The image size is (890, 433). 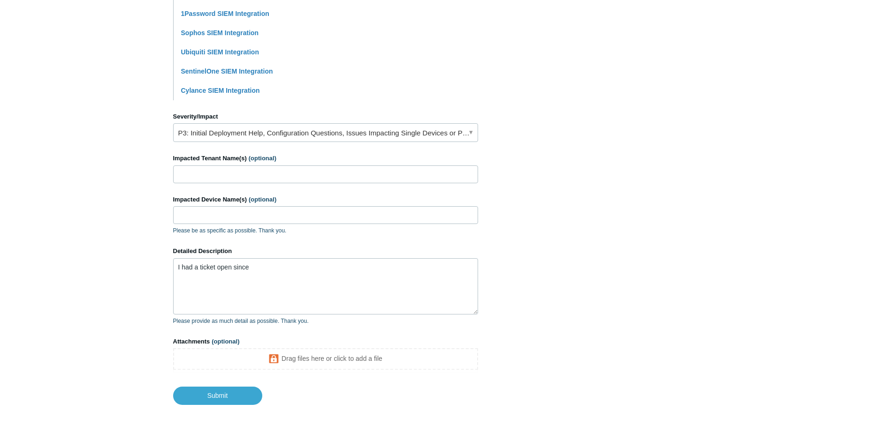 I want to click on a: P3: Initial Deployment Help, Configuration Questions, Issues Impacting Single Devices or Past Out..., so click(x=326, y=133).